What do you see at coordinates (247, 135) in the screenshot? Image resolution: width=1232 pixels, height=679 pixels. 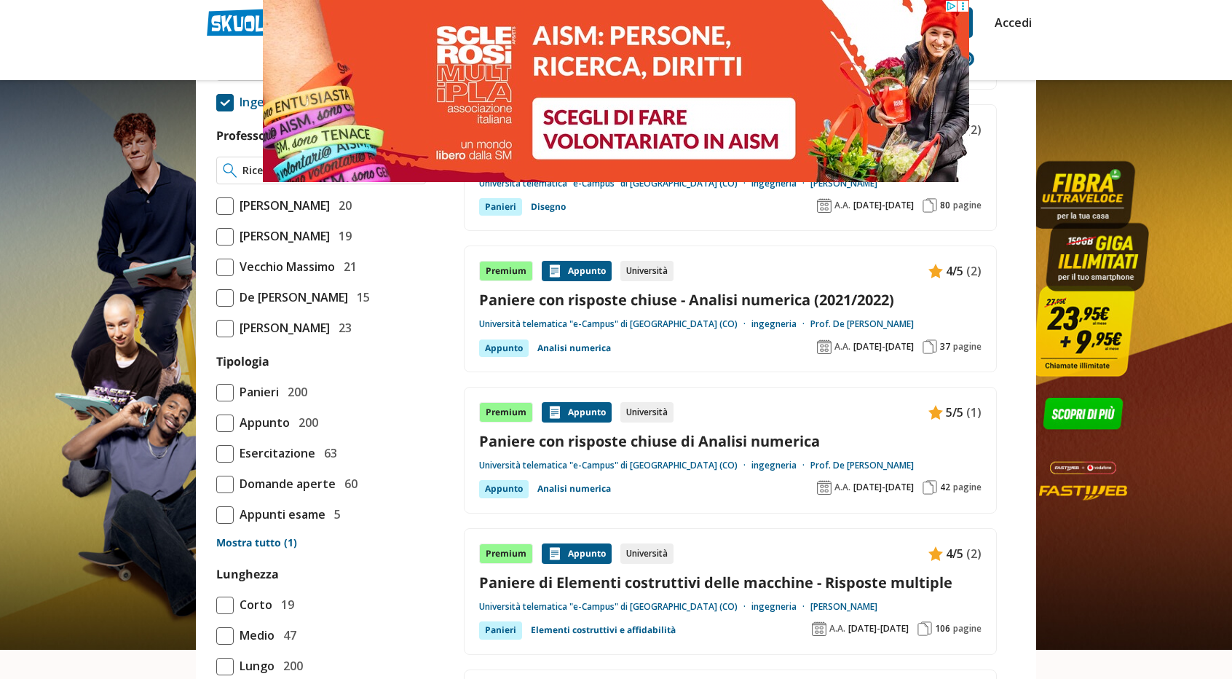 I see `label: Professore` at bounding box center [247, 135].